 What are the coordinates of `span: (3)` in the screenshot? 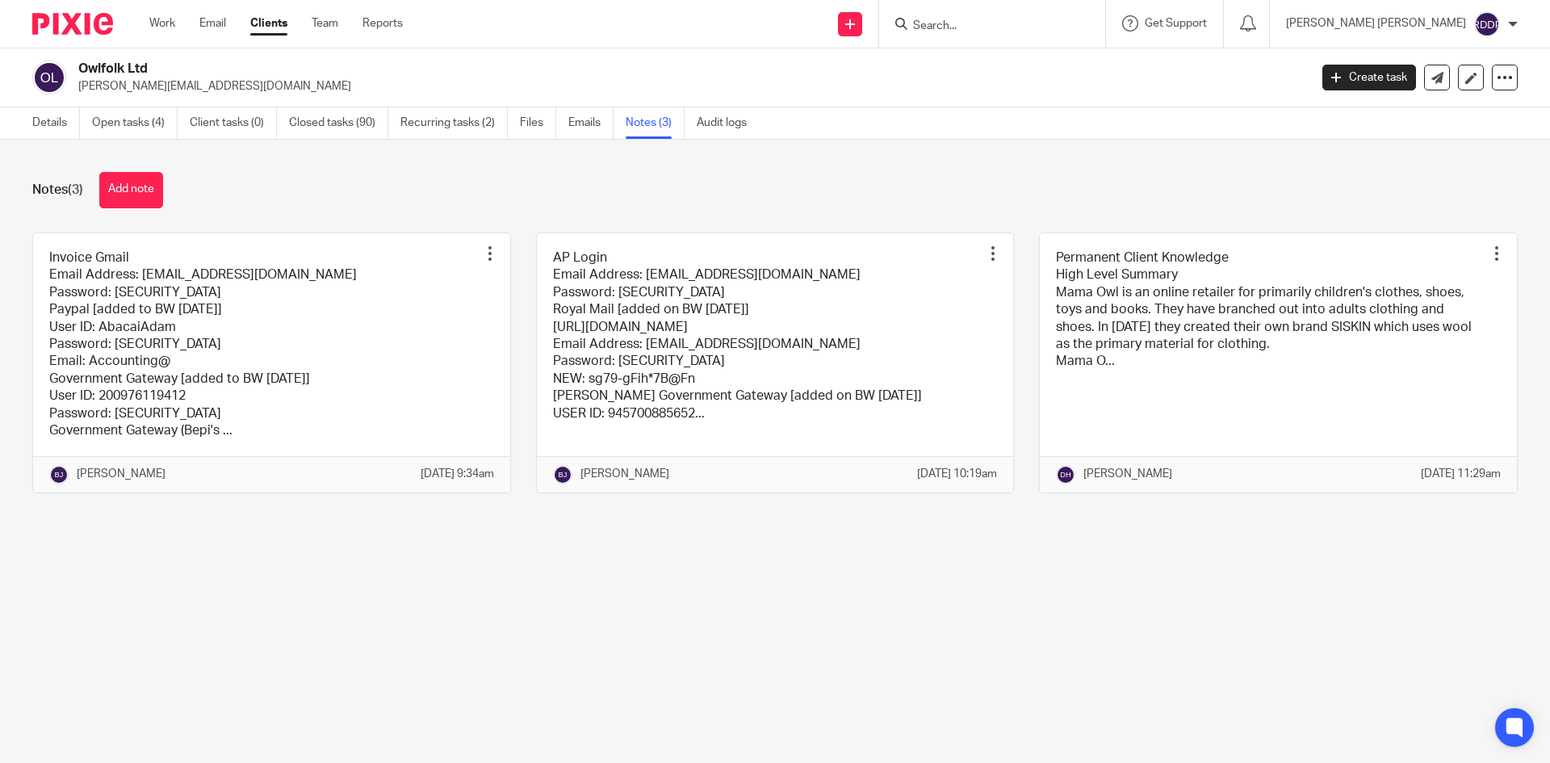 It's located at (75, 190).